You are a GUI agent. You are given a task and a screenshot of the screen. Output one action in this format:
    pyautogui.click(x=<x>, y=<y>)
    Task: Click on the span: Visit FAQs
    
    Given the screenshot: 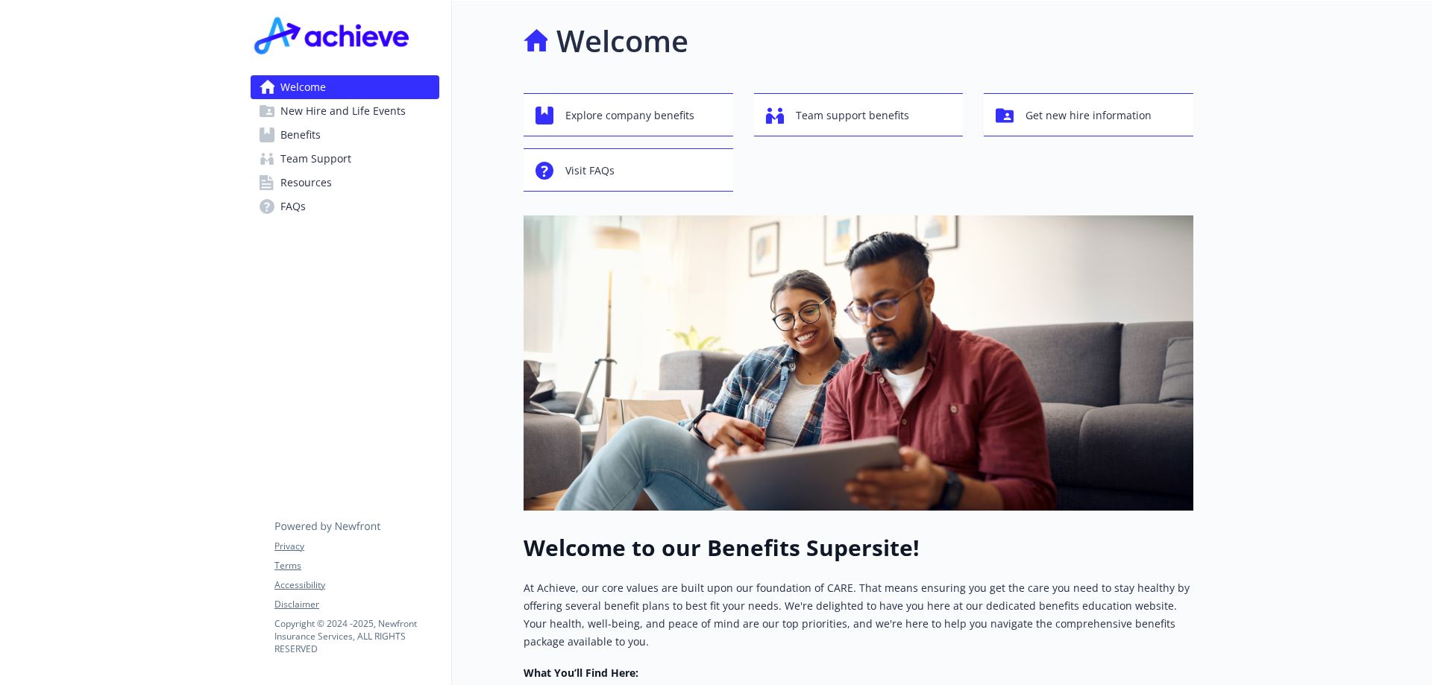 What is the action you would take?
    pyautogui.click(x=590, y=171)
    